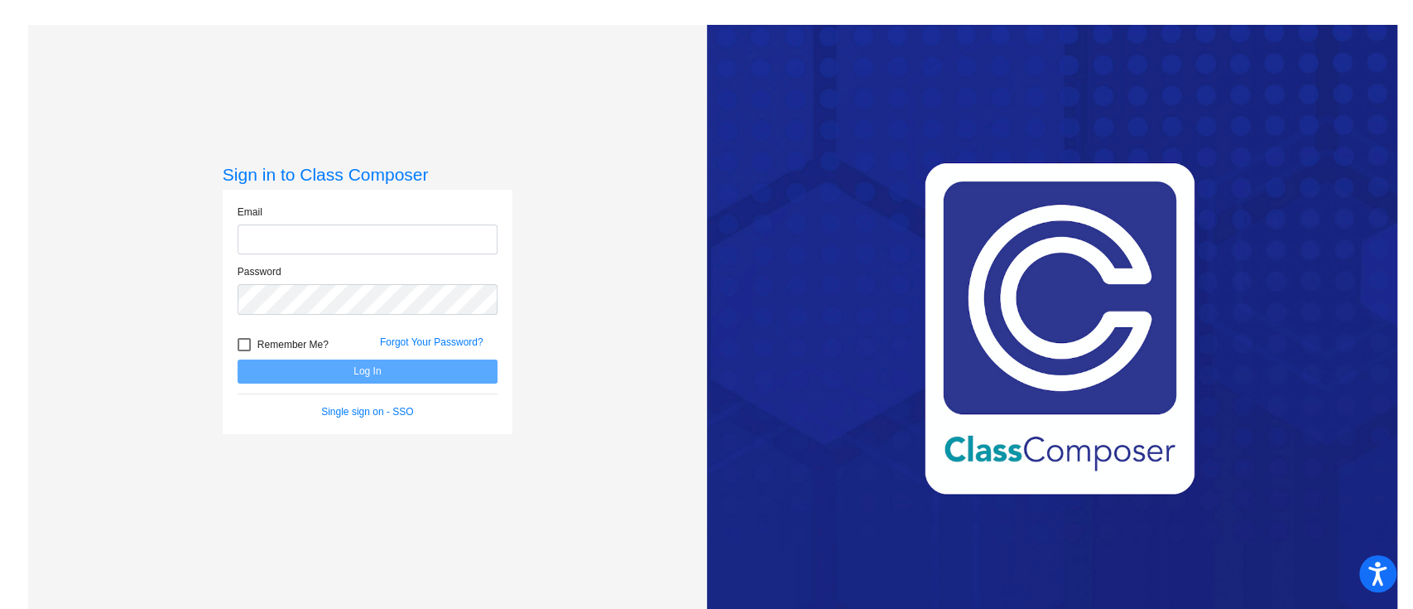 The image size is (1413, 609). What do you see at coordinates (259, 272) in the screenshot?
I see `label: Password` at bounding box center [259, 272].